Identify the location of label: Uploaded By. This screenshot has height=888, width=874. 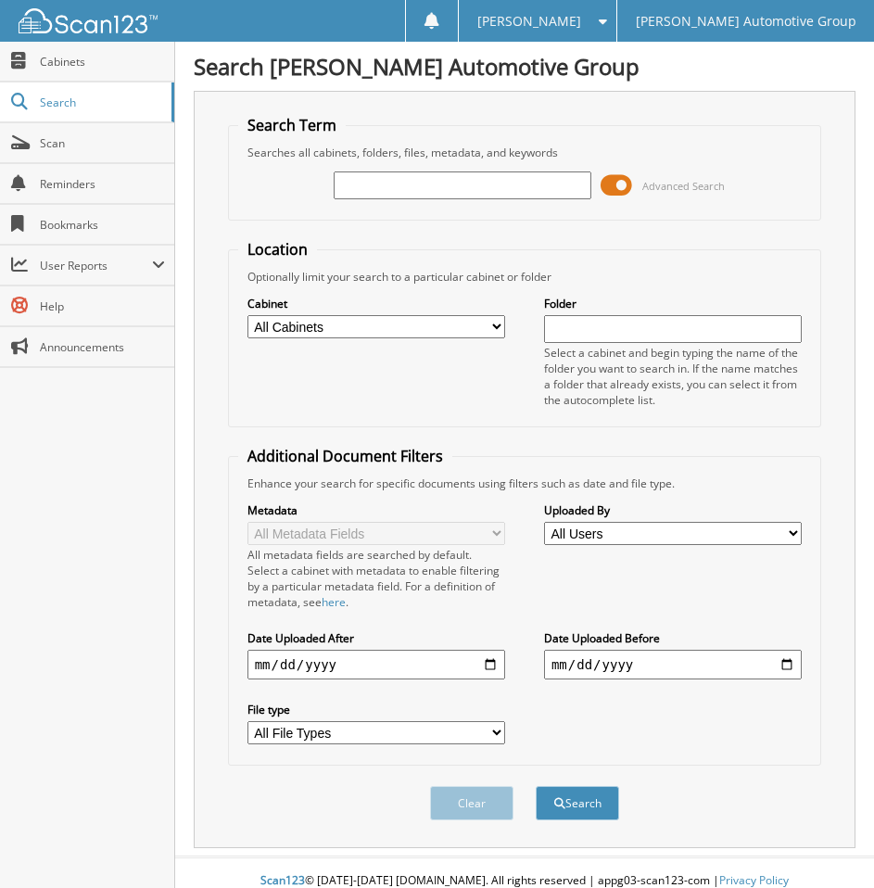
(673, 510).